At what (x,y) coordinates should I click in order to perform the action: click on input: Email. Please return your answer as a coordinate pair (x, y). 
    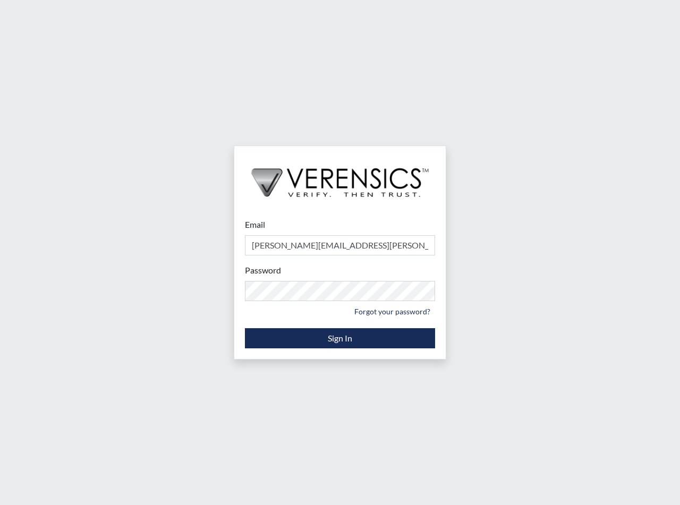
    Looking at the image, I should click on (340, 245).